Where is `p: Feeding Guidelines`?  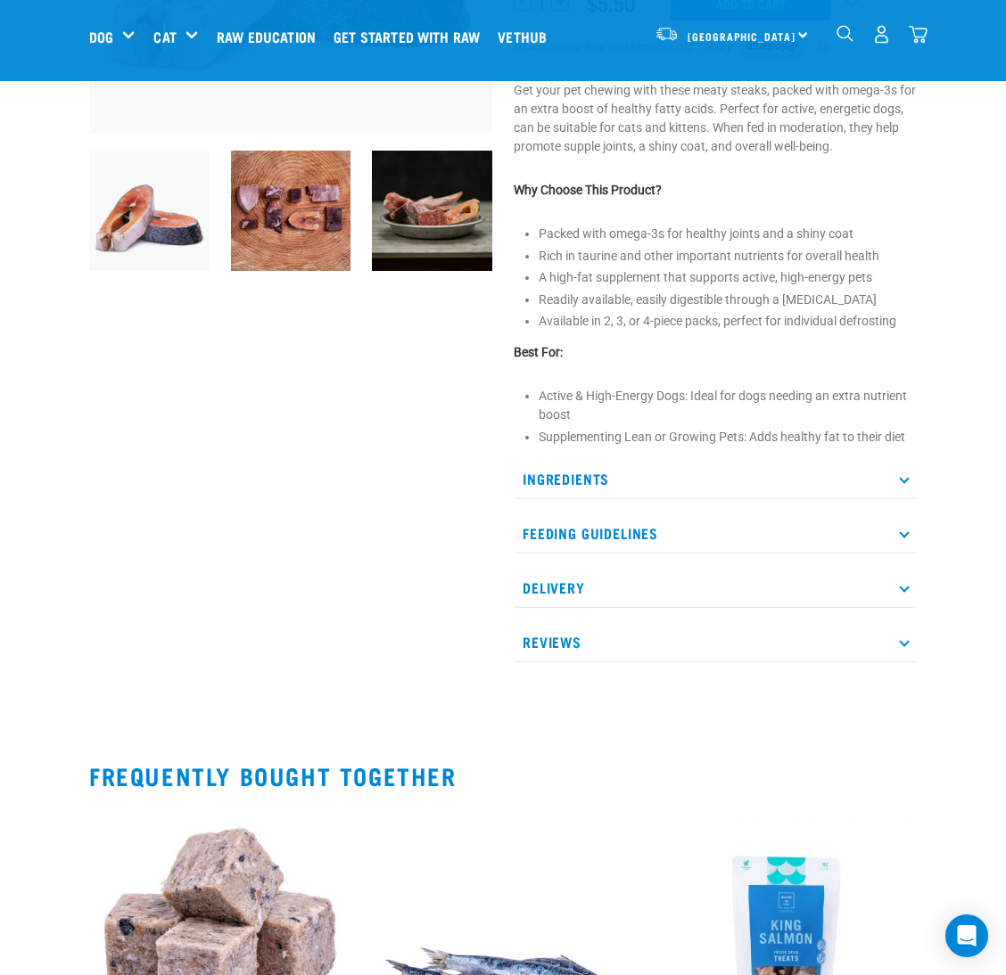
p: Feeding Guidelines is located at coordinates (715, 533).